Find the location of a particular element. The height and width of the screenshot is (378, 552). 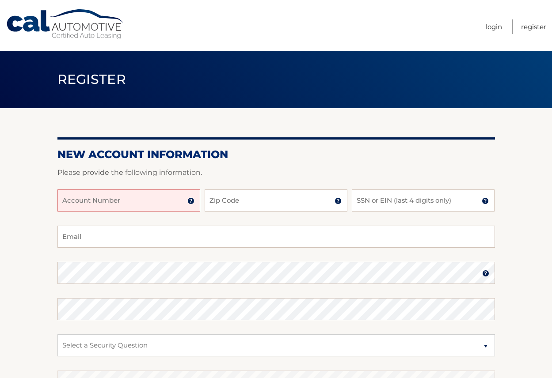

input: Account Number is located at coordinates (129, 201).